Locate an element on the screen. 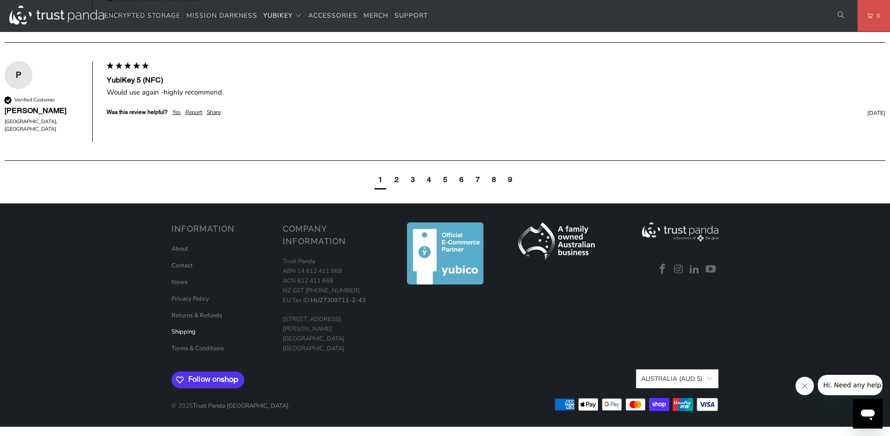 The image size is (890, 436). summary: YubiKey is located at coordinates (283, 16).